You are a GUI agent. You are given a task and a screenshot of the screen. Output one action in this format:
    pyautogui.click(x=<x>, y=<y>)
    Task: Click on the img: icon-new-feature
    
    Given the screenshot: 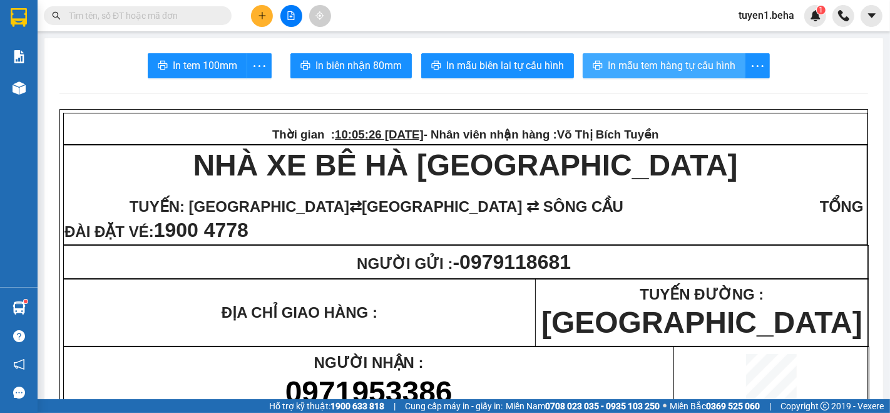 What is the action you would take?
    pyautogui.click(x=816, y=16)
    